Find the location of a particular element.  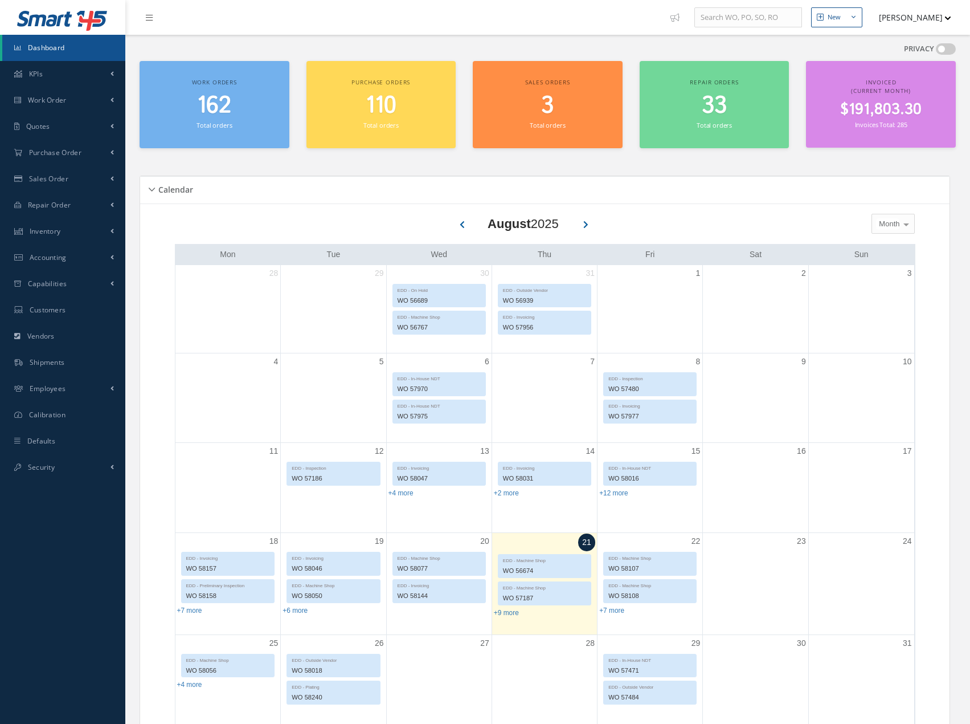

span: Work orders is located at coordinates (214, 82).